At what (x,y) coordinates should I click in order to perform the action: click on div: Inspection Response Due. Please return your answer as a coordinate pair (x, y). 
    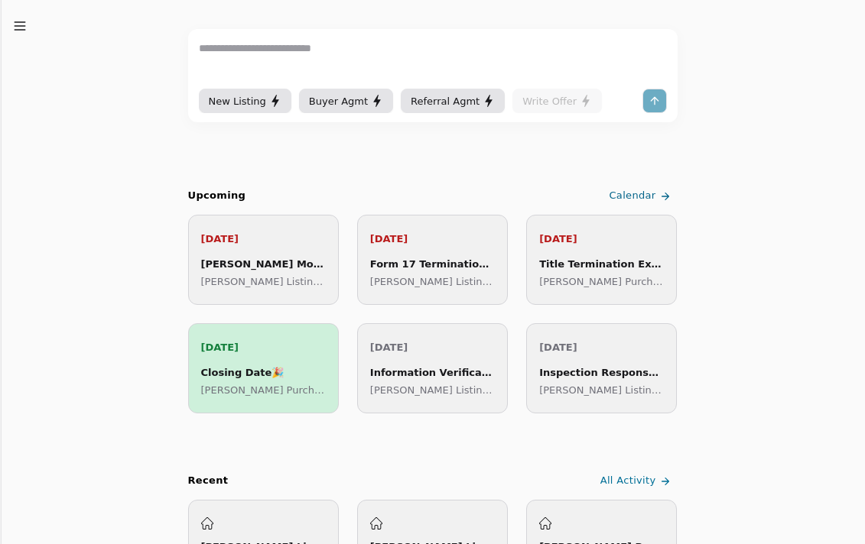
    Looking at the image, I should click on (601, 372).